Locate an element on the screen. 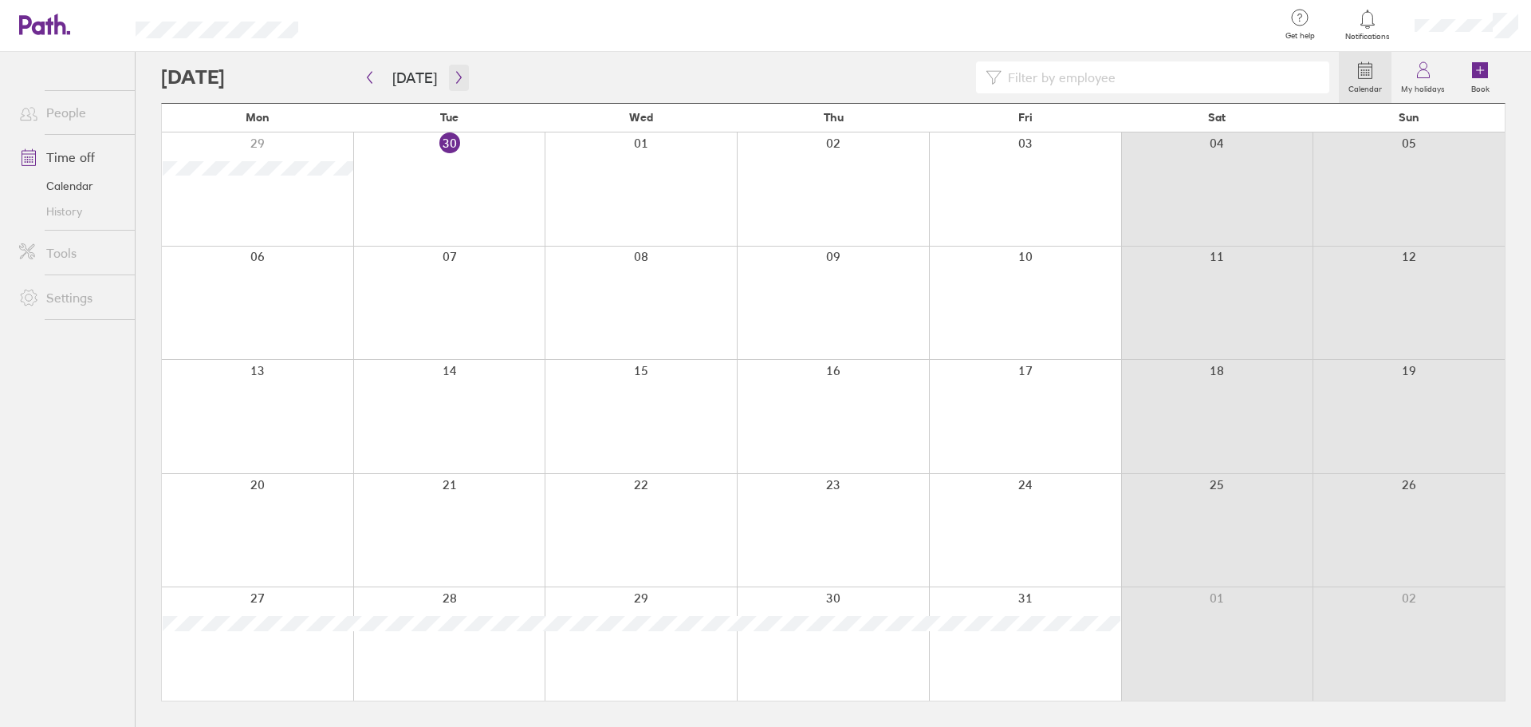  label: Calendar is located at coordinates (1366, 87).